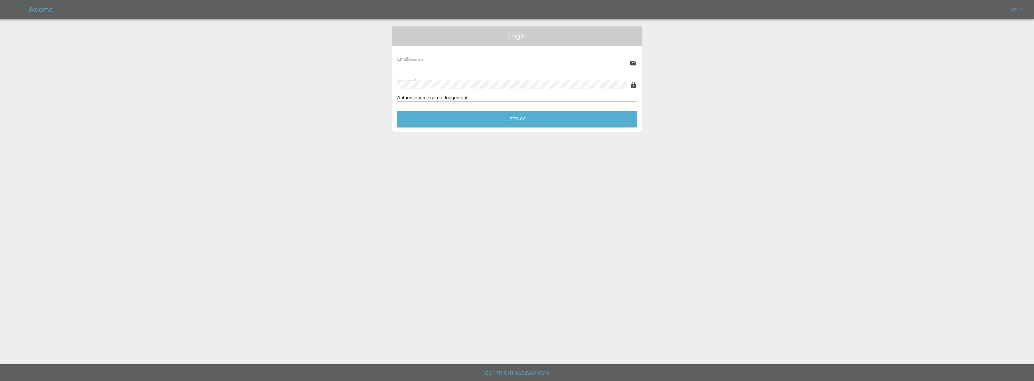 The image size is (1034, 381). What do you see at coordinates (517, 374) in the screenshot?
I see `h6: Copyright © 2025 Axioma` at bounding box center [517, 374].